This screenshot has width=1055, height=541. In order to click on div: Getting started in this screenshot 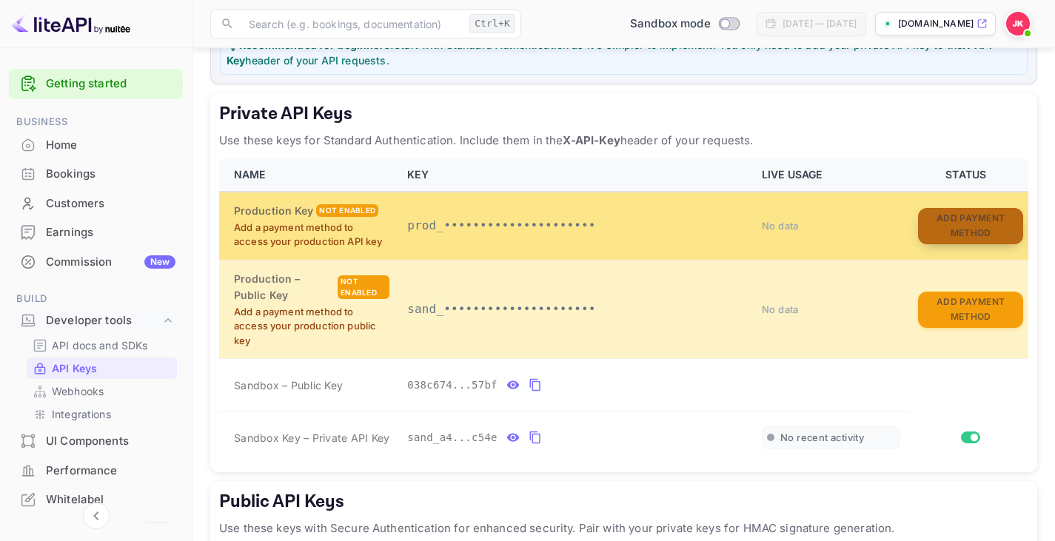, I will do `click(95, 84)`.